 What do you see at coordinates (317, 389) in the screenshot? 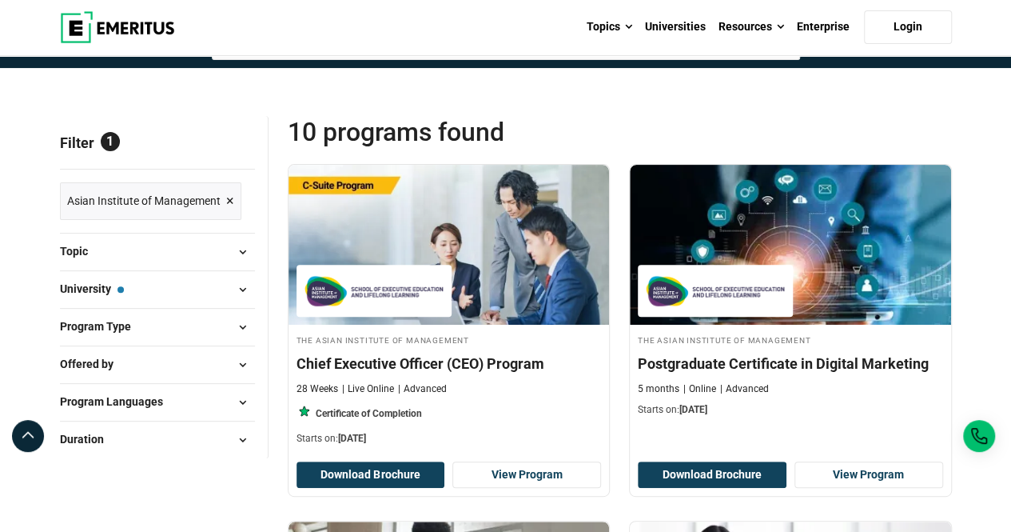
I see `p: 28 Weeks` at bounding box center [317, 389].